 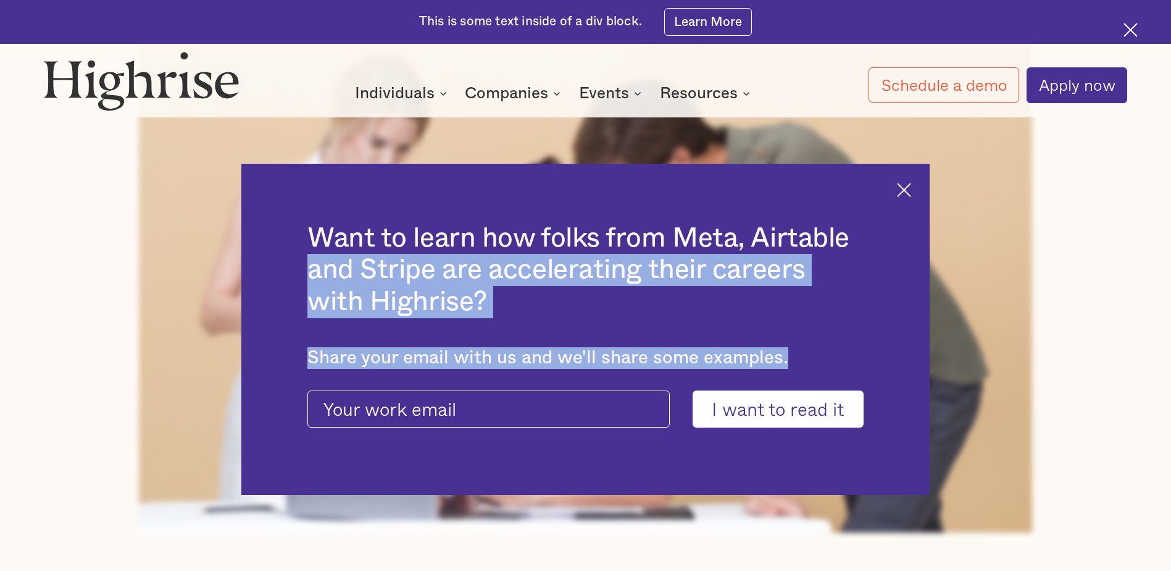 I want to click on a: Apply now, so click(x=1077, y=85).